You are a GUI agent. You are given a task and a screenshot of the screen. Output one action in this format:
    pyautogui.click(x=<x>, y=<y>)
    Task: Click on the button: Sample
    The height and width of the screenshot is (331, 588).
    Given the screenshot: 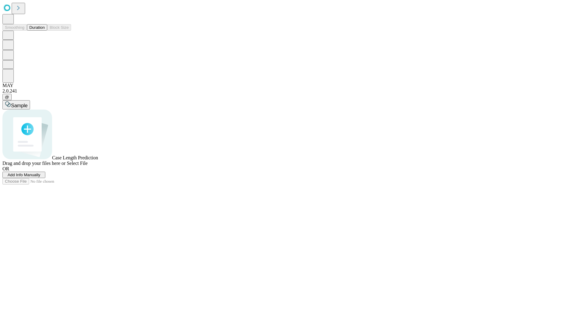 What is the action you would take?
    pyautogui.click(x=16, y=105)
    